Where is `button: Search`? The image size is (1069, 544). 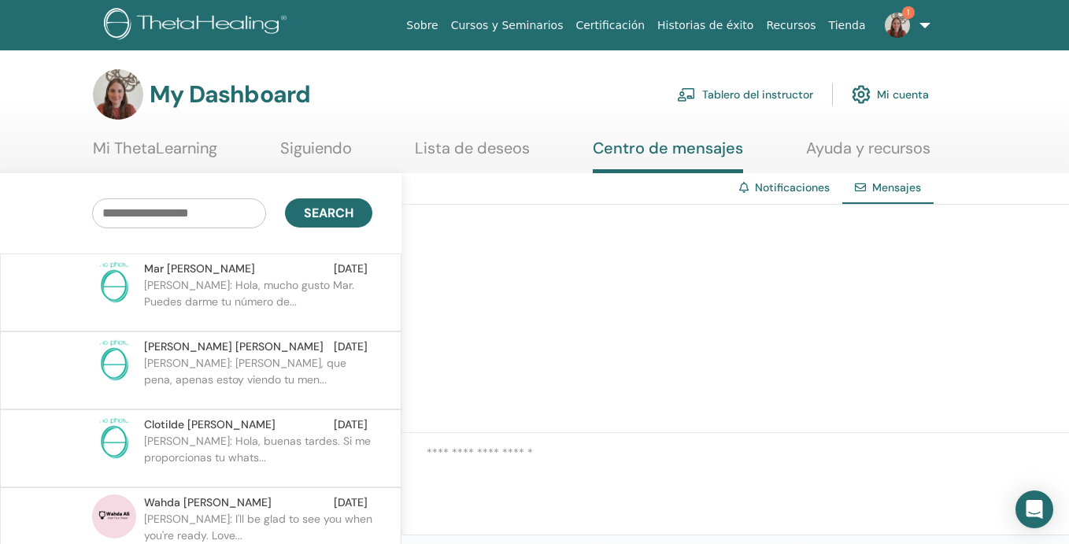
button: Search is located at coordinates (328, 213).